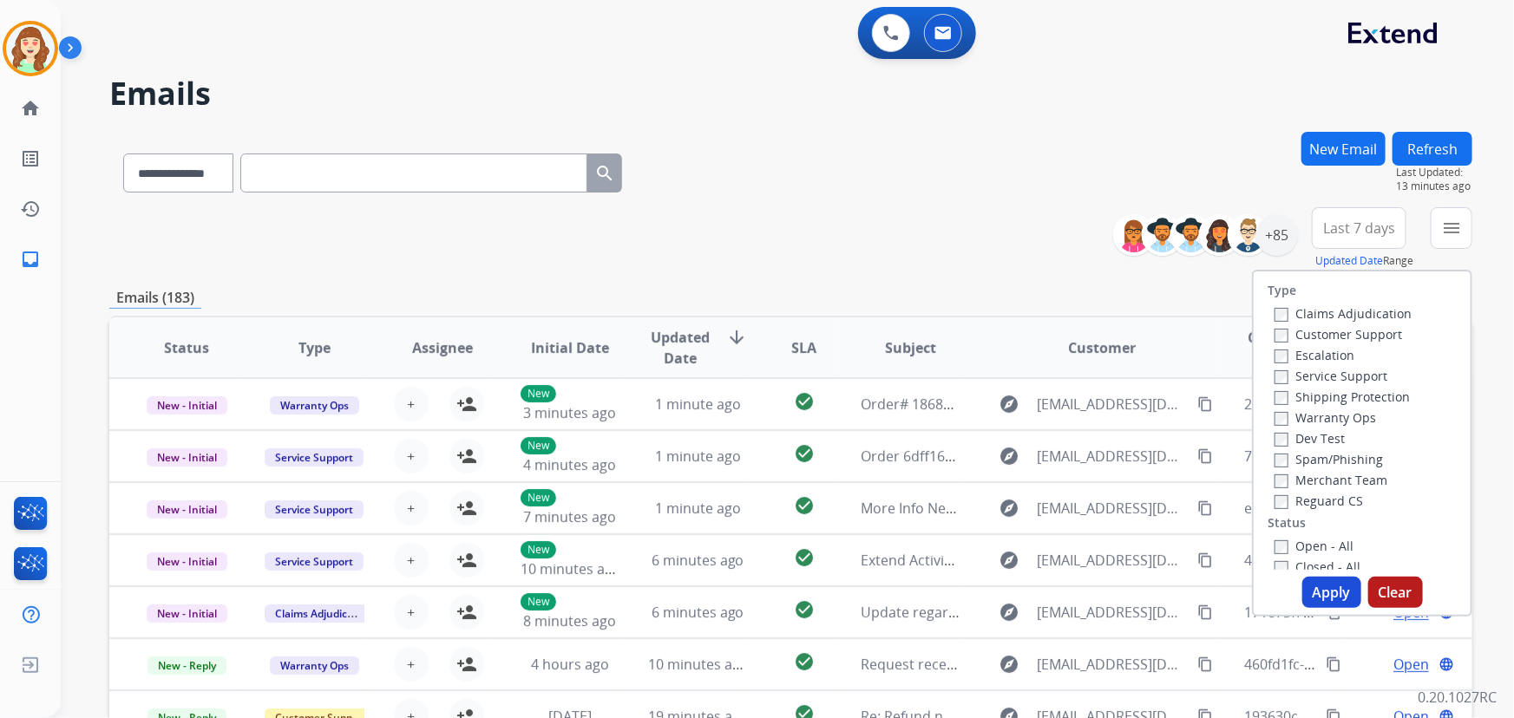 This screenshot has width=1514, height=718. Describe the element at coordinates (1281, 398) in the screenshot. I see `input: Shipping Protection` at that location.